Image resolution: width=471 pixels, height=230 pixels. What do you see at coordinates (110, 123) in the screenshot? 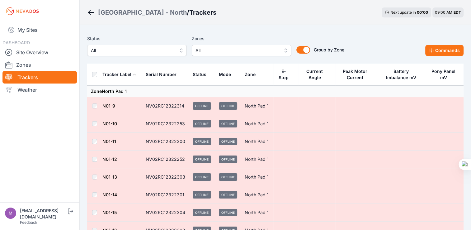
I see `a: N01-10` at bounding box center [110, 123].